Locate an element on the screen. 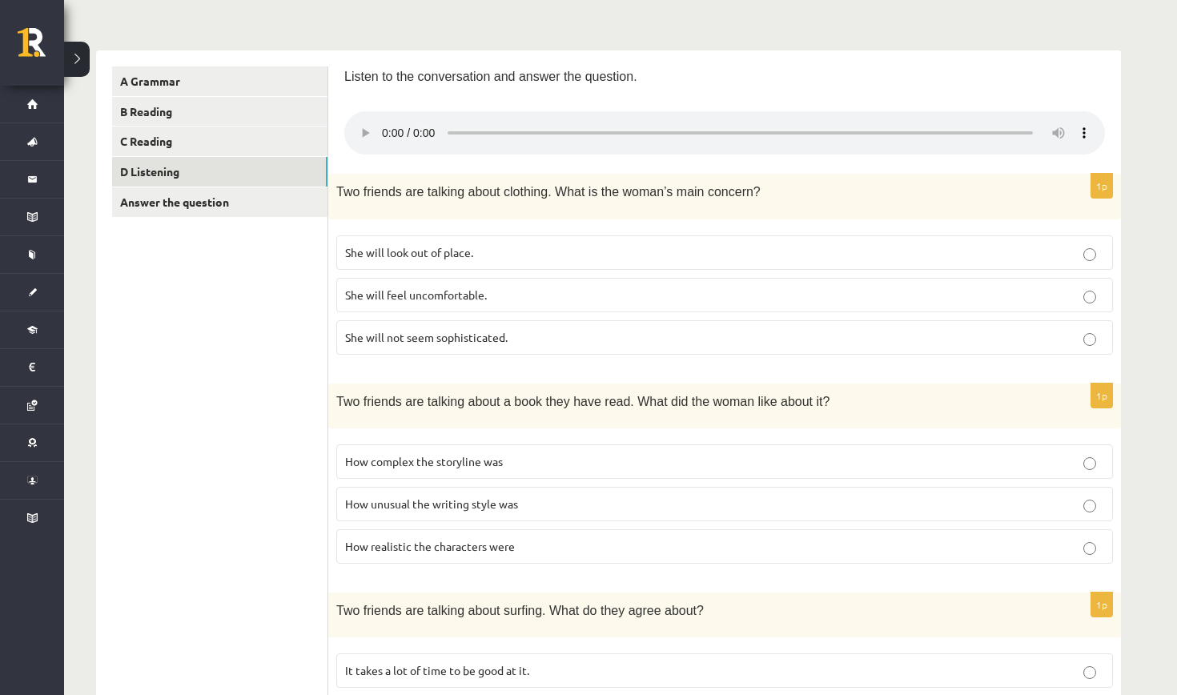  input: She will feel uncomfortable. is located at coordinates (1090, 297).